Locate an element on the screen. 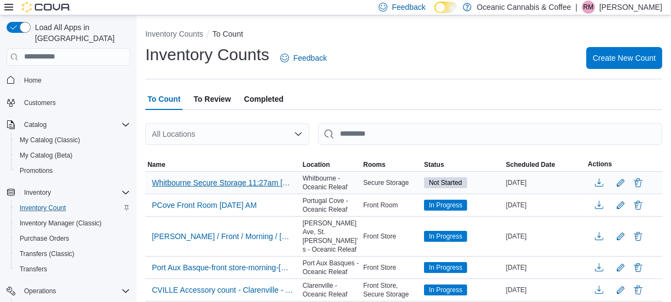  button: Inventory Manager (Classic) is located at coordinates (73, 223).